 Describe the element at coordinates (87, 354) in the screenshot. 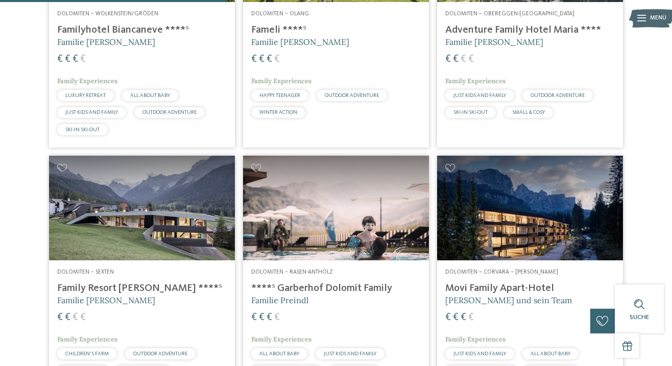

I see `span: CHILDREN’S FARM` at that location.